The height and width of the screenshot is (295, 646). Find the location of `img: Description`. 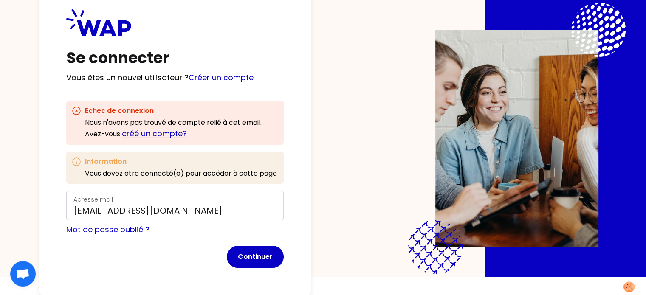

img: Description is located at coordinates (517, 138).